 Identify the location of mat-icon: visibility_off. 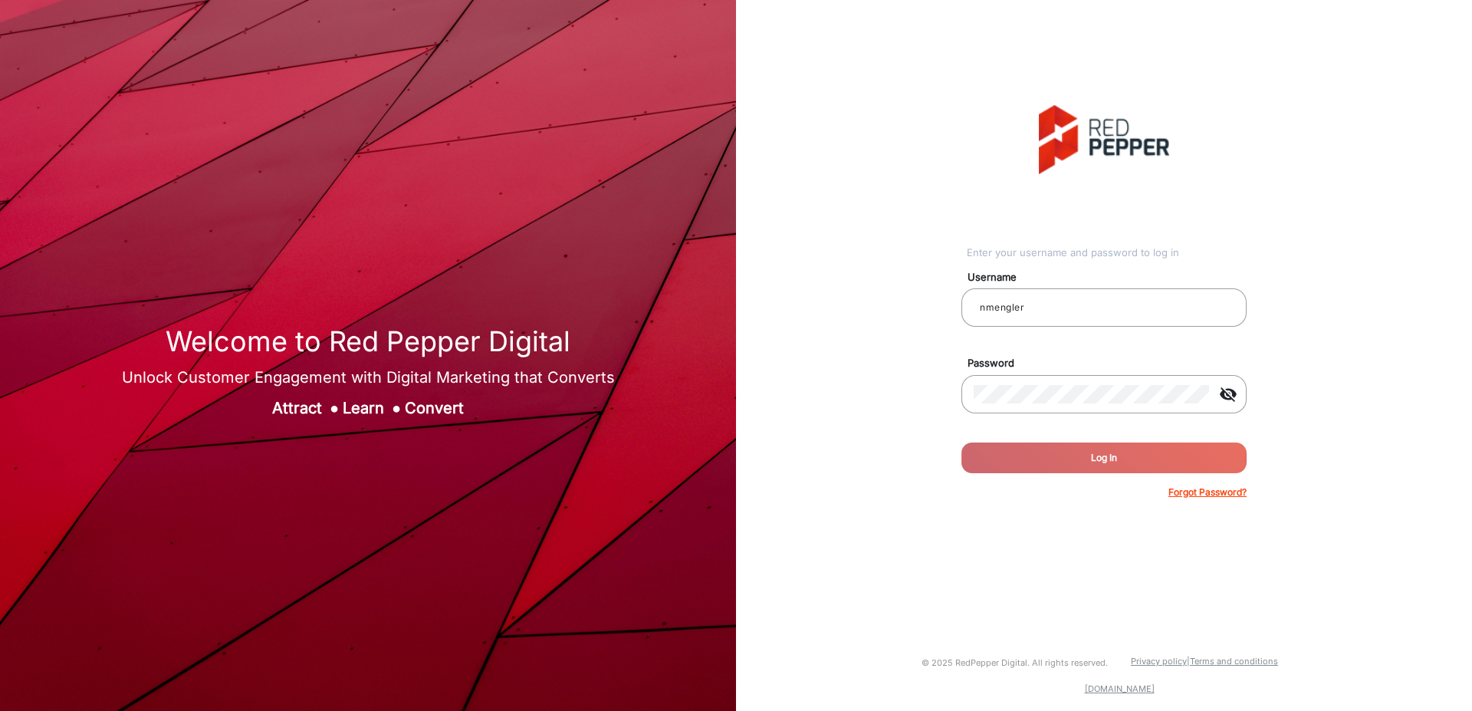
(1228, 394).